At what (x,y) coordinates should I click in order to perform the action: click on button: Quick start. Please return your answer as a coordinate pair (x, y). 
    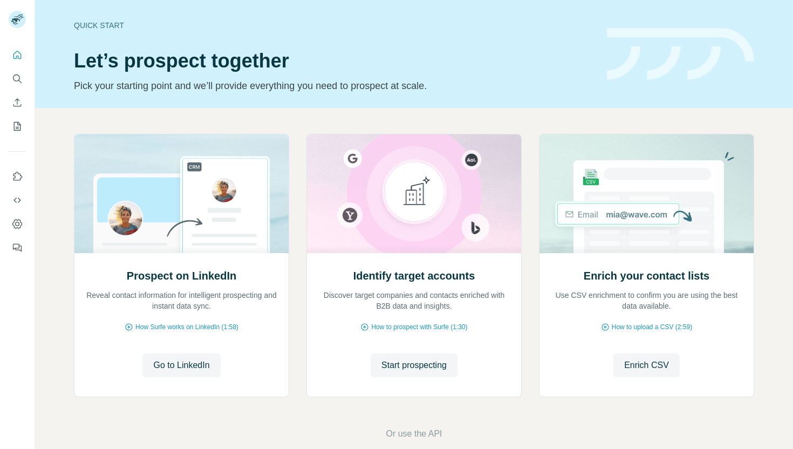
    Looking at the image, I should click on (17, 55).